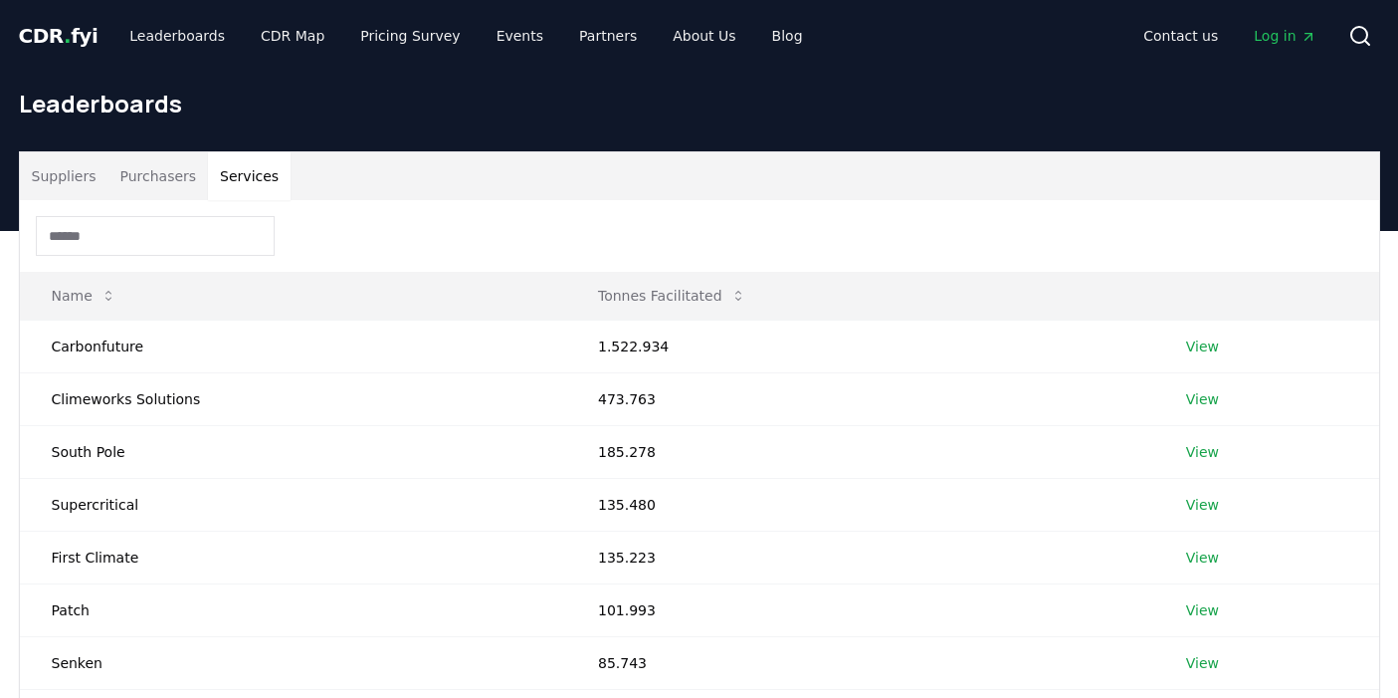  Describe the element at coordinates (157, 176) in the screenshot. I see `button: Purchasers` at that location.